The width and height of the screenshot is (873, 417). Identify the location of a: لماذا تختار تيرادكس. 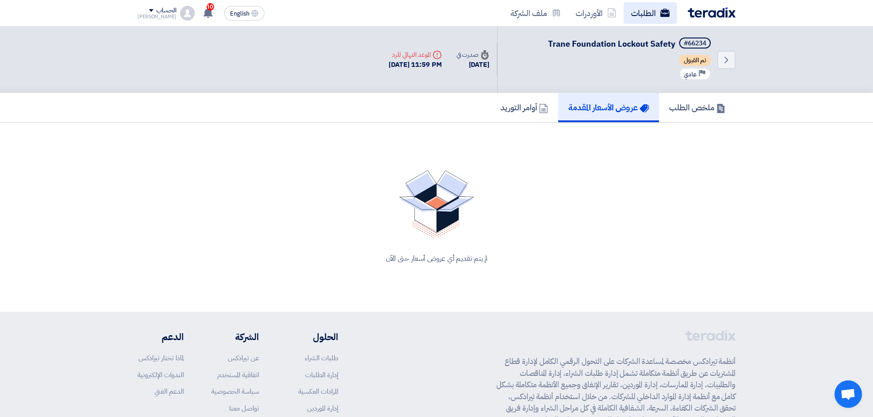
(161, 358).